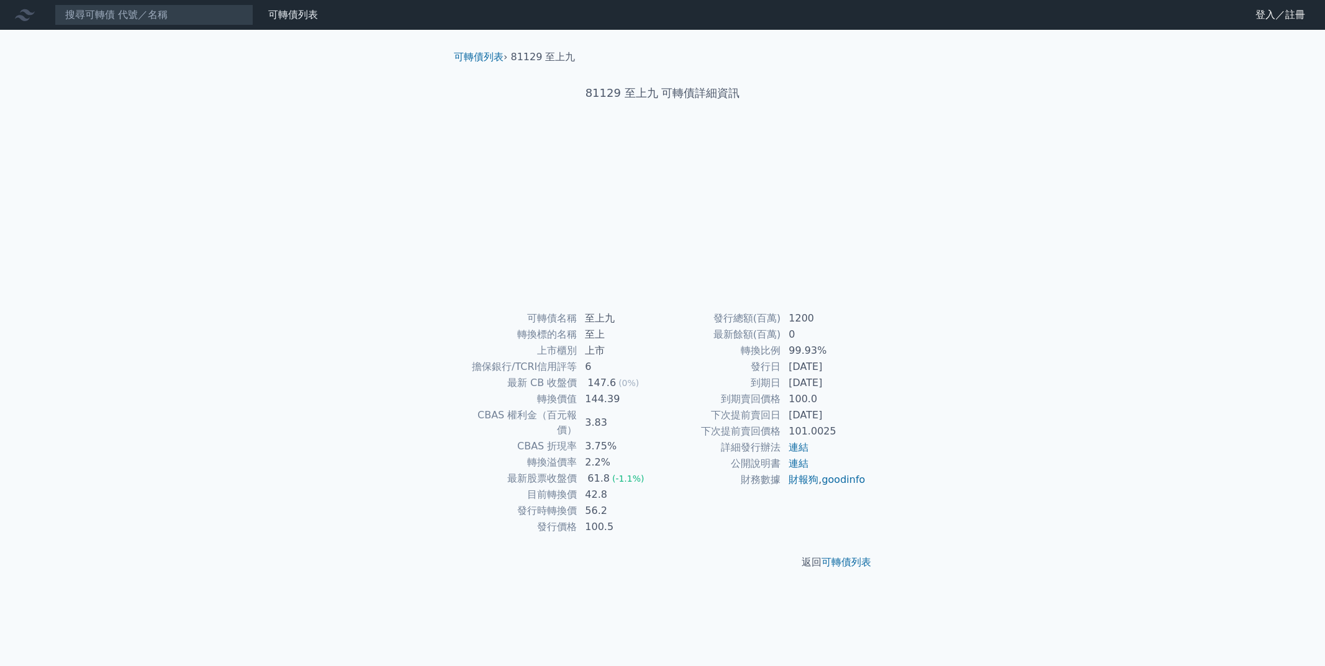 The width and height of the screenshot is (1325, 666). I want to click on td: 0, so click(823, 335).